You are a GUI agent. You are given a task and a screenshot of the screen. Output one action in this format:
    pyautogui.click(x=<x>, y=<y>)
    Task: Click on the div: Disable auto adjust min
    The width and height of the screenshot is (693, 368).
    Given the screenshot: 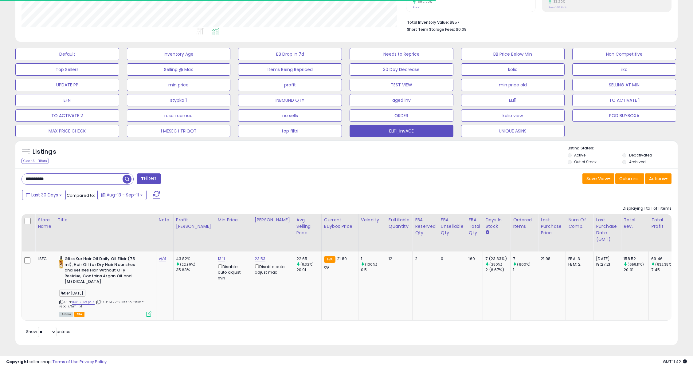 What is the action you would take?
    pyautogui.click(x=232, y=272)
    